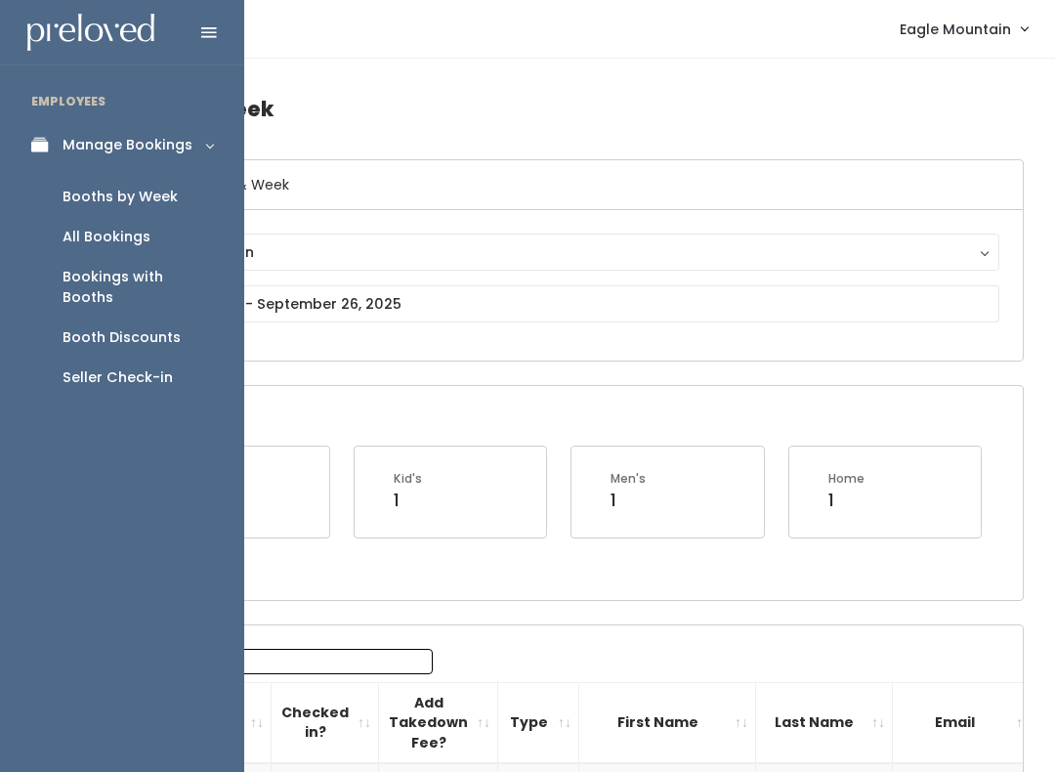  What do you see at coordinates (308, 662) in the screenshot?
I see `input: Search:` at bounding box center [308, 662].